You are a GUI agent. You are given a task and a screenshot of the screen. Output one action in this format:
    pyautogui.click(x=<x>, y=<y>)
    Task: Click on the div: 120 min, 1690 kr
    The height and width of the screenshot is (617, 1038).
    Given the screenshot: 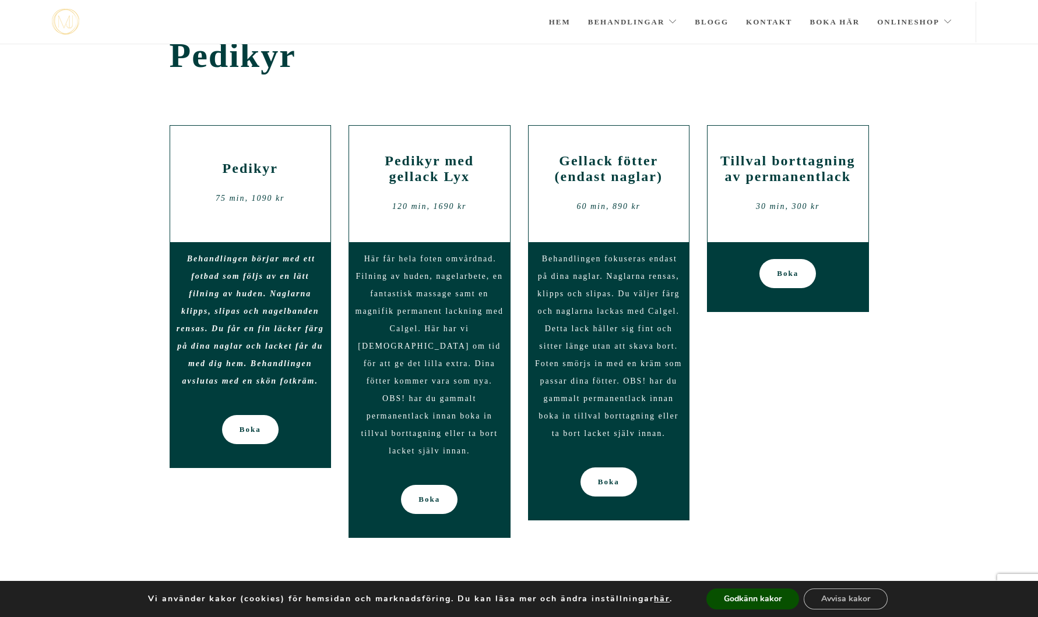 What is the action you would take?
    pyautogui.click(x=429, y=207)
    